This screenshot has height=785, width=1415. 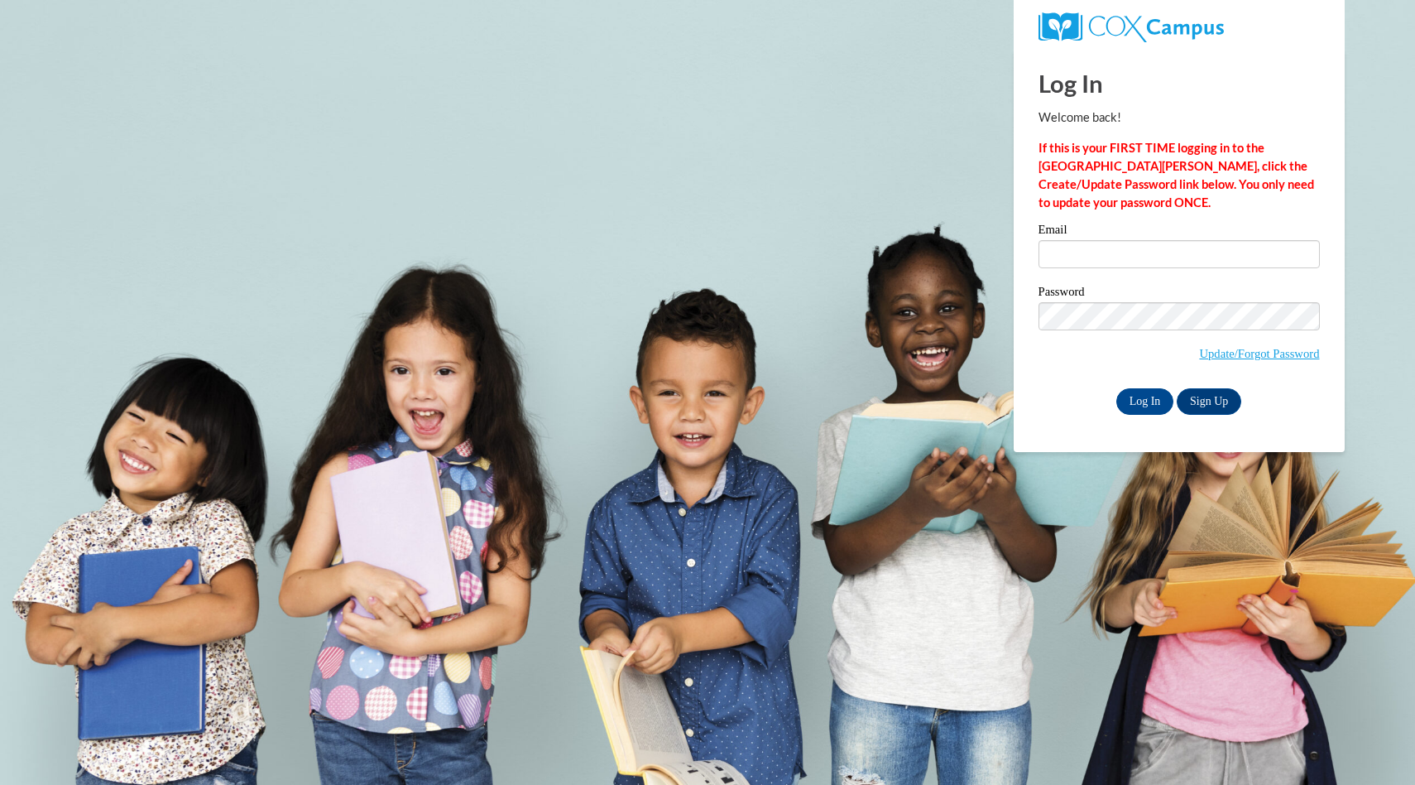 I want to click on a: Update/Forgot Password, so click(x=1259, y=353).